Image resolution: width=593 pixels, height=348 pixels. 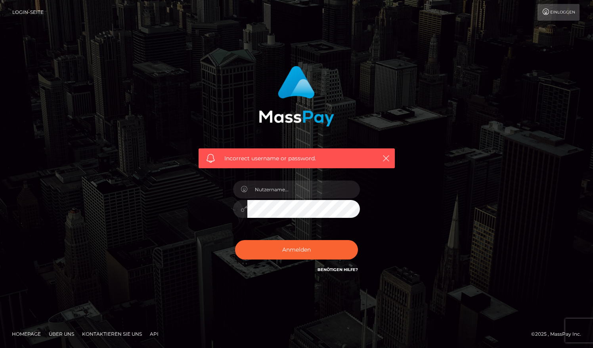 I want to click on a: Kontaktieren Sie uns, so click(x=112, y=333).